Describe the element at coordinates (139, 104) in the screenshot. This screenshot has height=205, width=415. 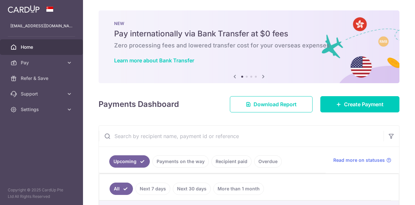
I see `h4: Payments Dashboard` at that location.